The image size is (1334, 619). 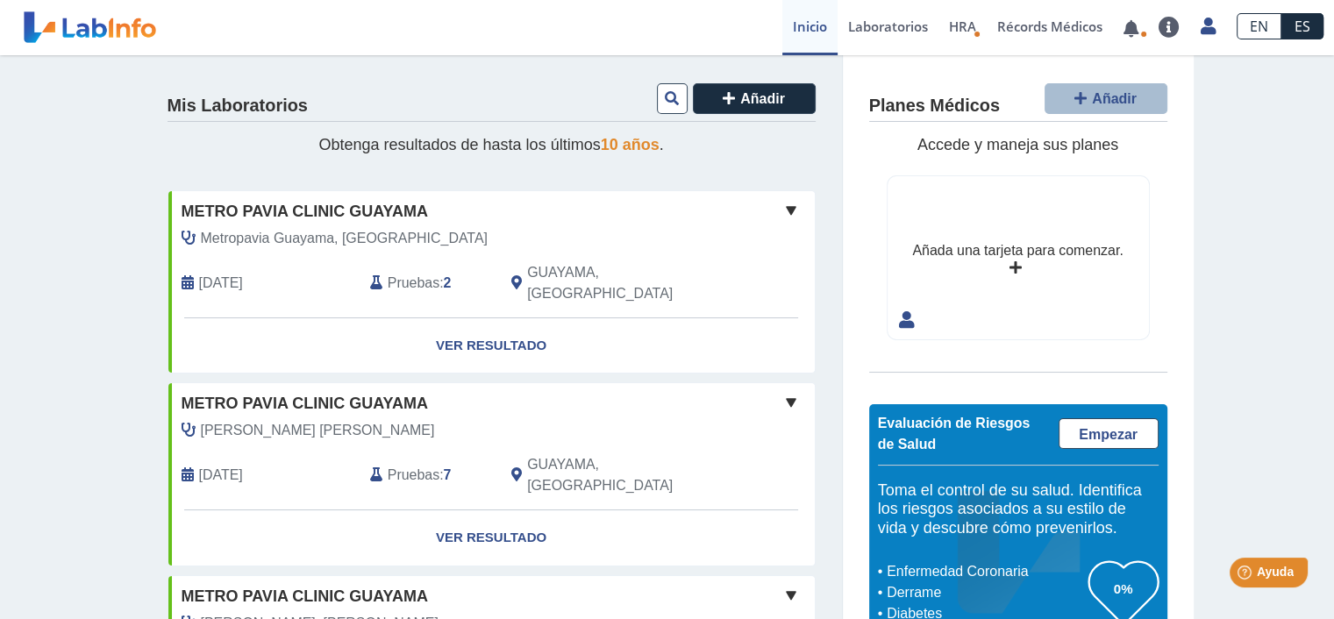 I want to click on h4: Planes Médicos, so click(x=934, y=106).